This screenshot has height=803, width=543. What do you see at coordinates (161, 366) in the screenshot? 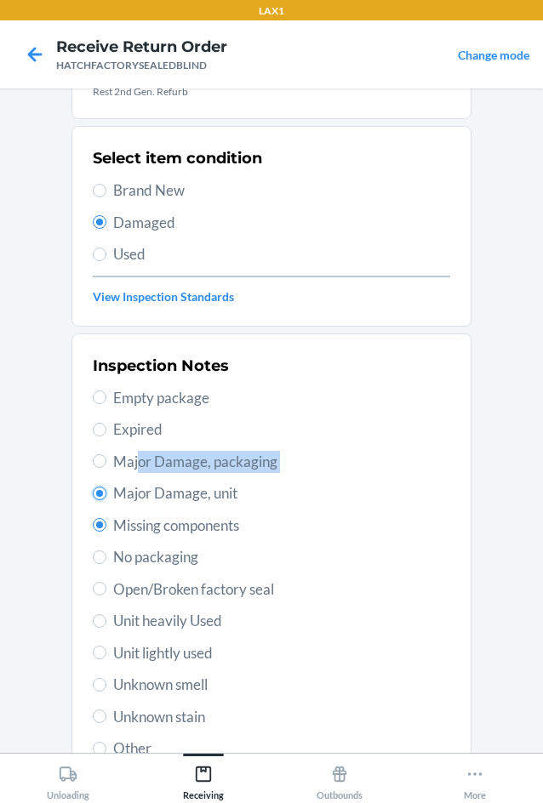
I see `h2: Inspection Notes` at bounding box center [161, 366].